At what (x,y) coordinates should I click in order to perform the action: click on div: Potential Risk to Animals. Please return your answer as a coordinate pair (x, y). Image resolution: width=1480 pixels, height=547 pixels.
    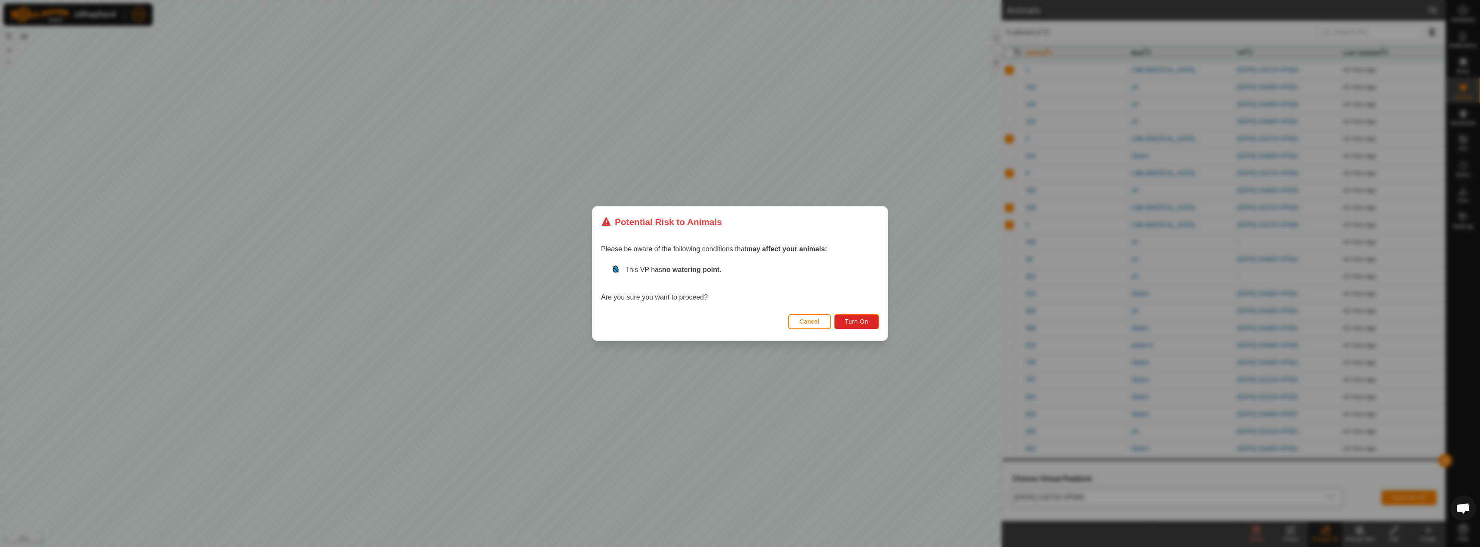
    Looking at the image, I should click on (661, 222).